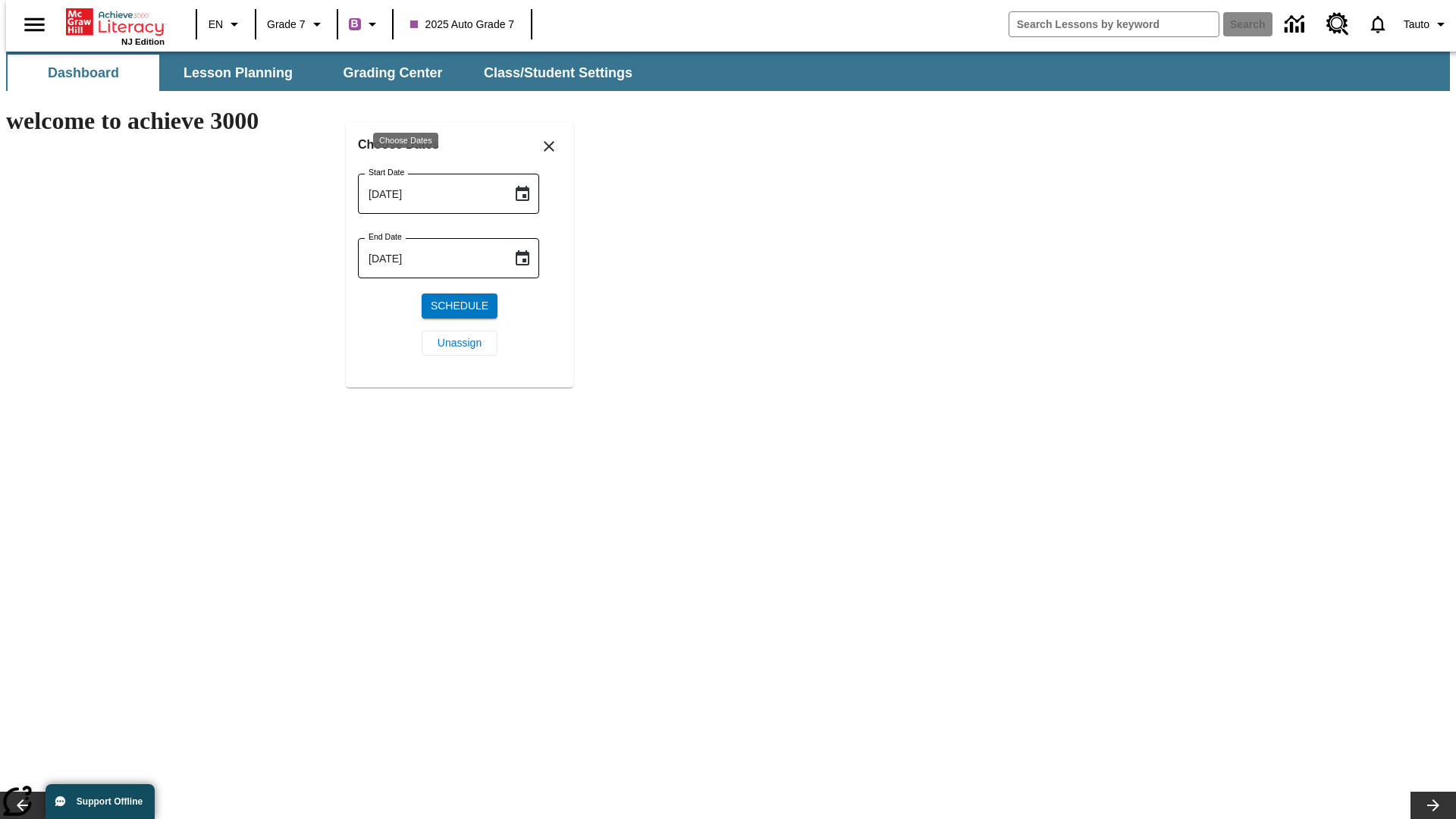 Image resolution: width=1456 pixels, height=819 pixels. I want to click on span: Tauto, so click(1416, 24).